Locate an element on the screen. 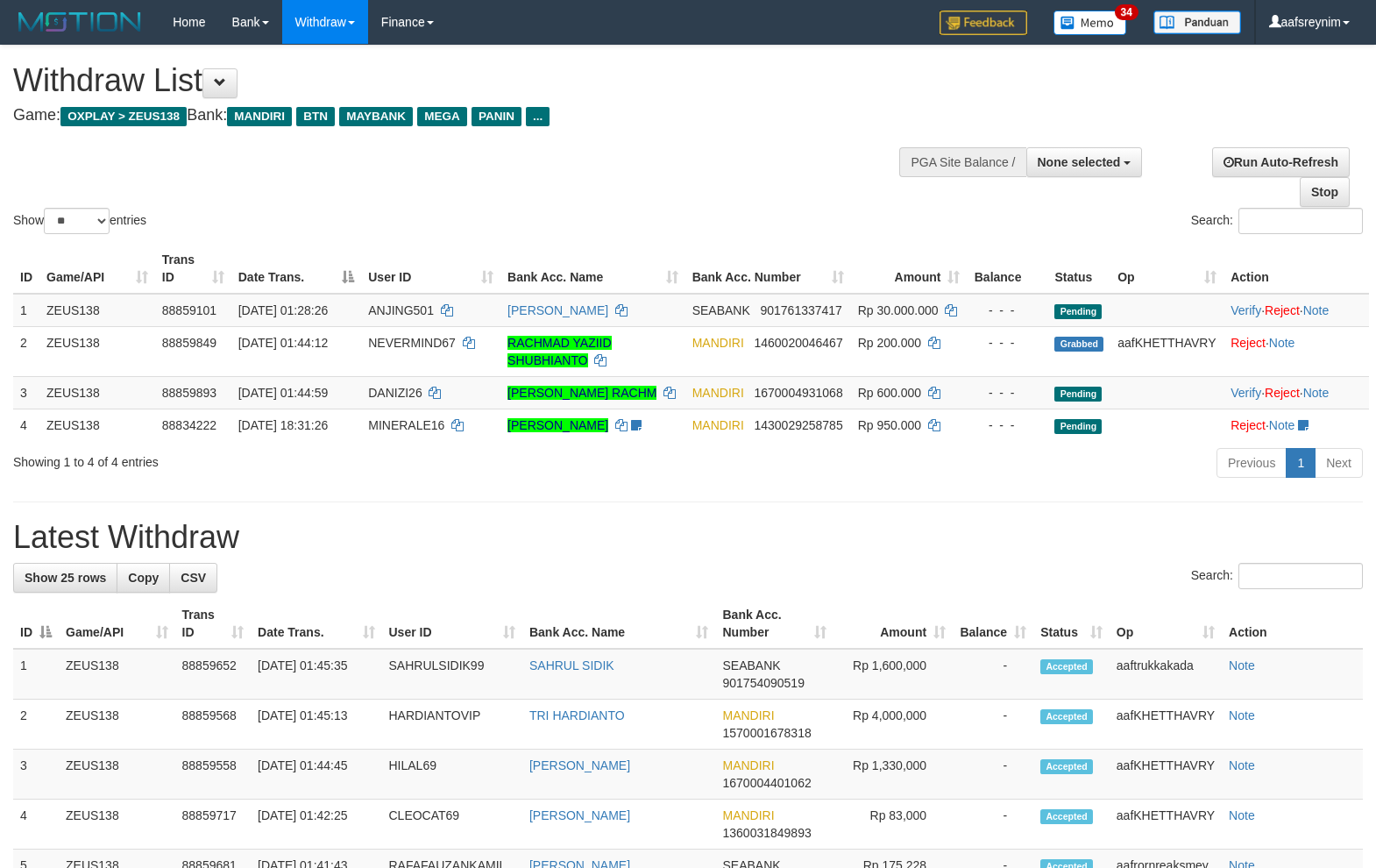  span: CSV is located at coordinates (193, 578).